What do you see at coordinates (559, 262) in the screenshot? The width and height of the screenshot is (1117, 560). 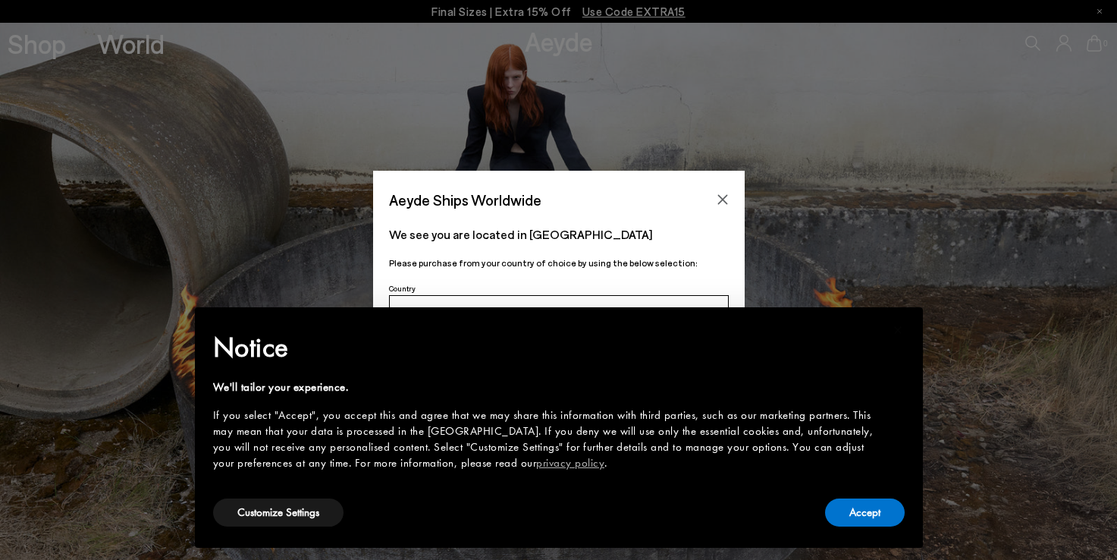 I see `p: Please purchase from your country of choice by using the below selection:` at bounding box center [559, 262].